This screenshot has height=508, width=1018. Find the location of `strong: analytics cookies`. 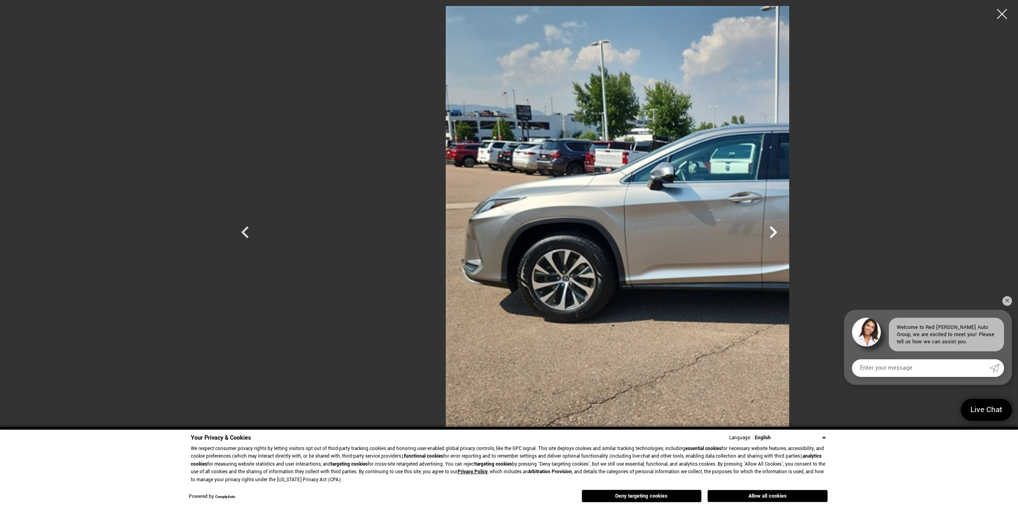

strong: analytics cookies is located at coordinates (506, 460).